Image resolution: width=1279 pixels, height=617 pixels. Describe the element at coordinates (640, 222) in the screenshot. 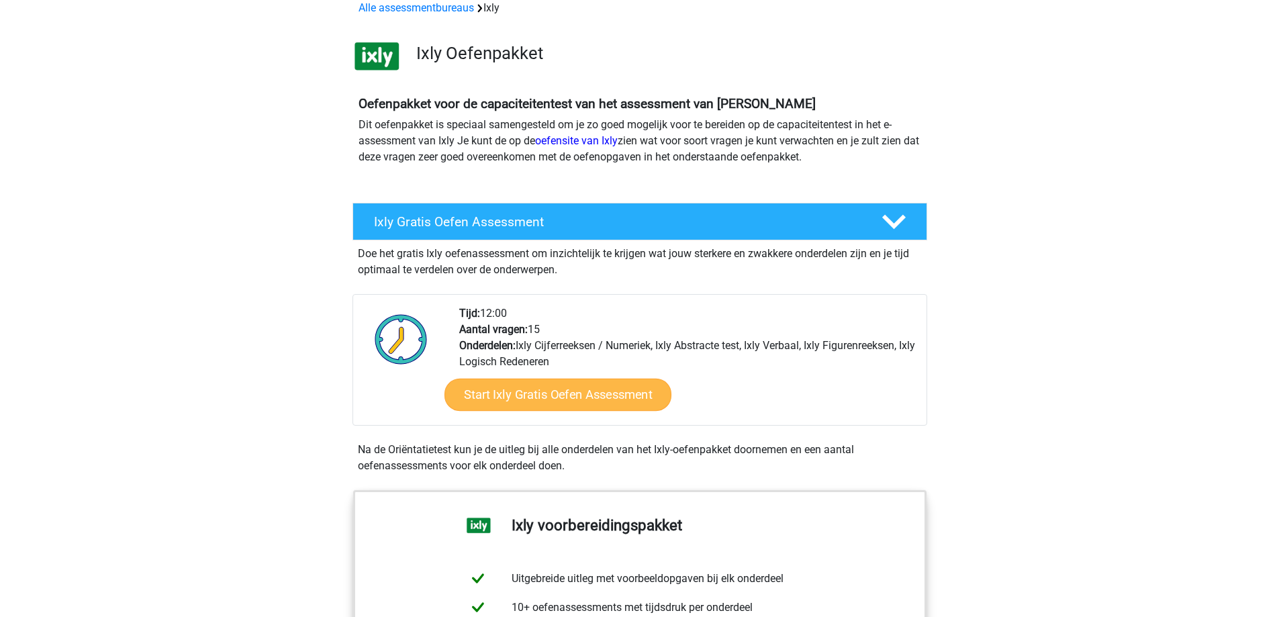

I see `a: Ixly Gratis Oefen Assessment` at that location.